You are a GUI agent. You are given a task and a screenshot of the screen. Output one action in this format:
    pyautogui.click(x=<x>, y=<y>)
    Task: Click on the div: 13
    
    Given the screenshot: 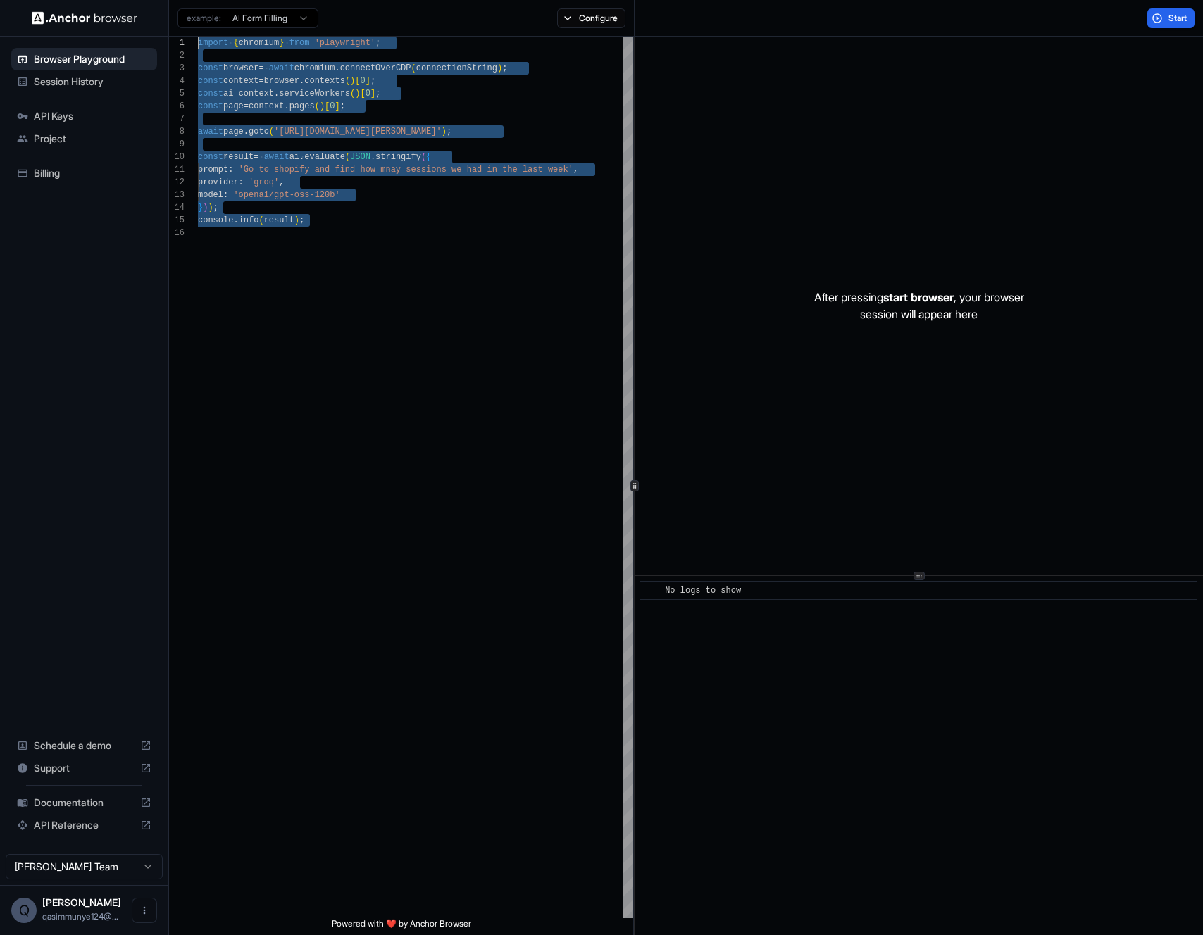 What is the action you would take?
    pyautogui.click(x=177, y=195)
    